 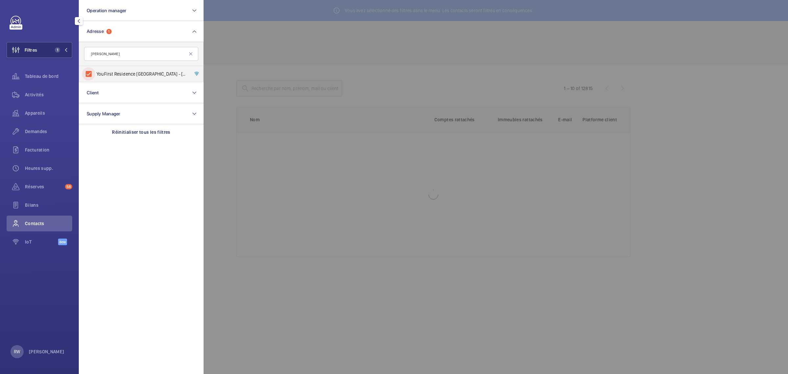 I want to click on span: Facturation, so click(x=49, y=150).